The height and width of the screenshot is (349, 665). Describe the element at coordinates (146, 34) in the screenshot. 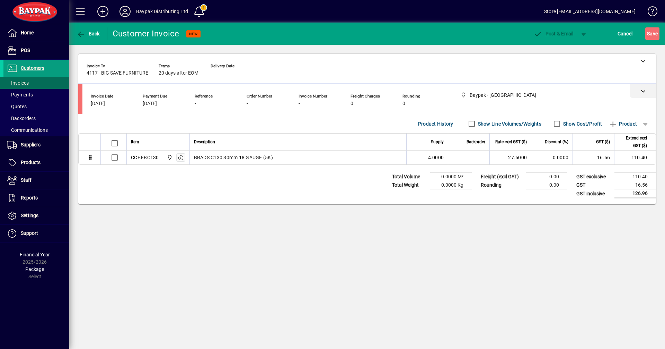

I see `div: Customer Invoice` at that location.